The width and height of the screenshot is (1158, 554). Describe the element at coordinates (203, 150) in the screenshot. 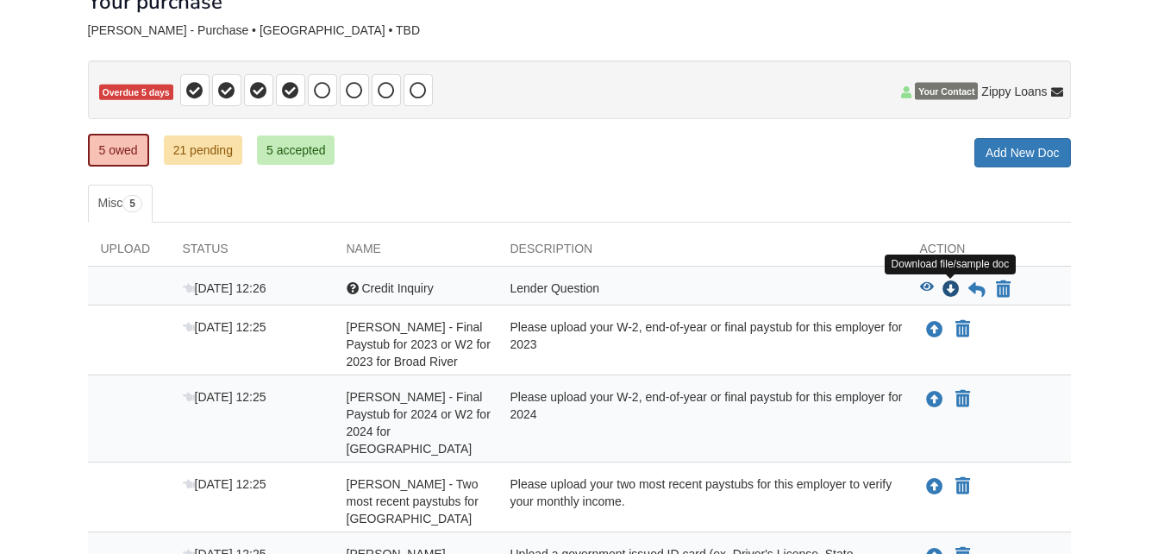

I see `a: 21 pending` at that location.